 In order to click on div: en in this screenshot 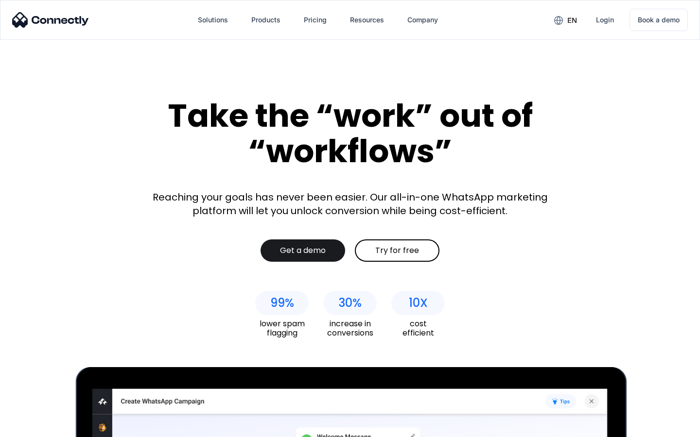, I will do `click(572, 20)`.